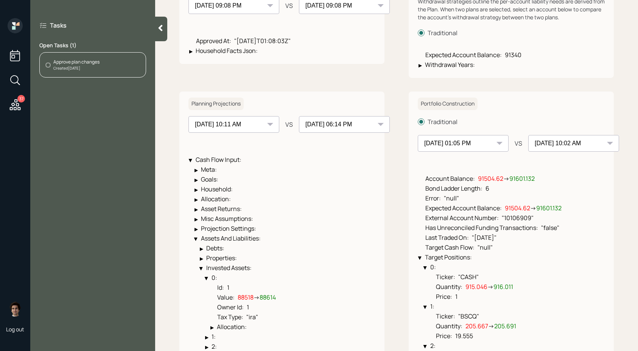  I want to click on span: "ira", so click(252, 317).